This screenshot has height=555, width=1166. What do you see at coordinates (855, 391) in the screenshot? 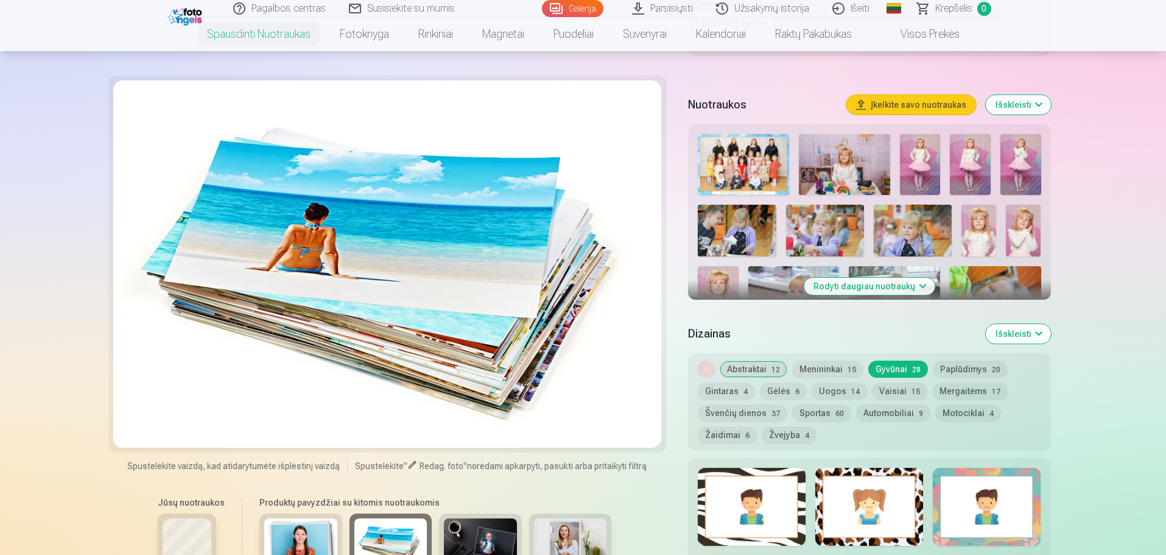
I see `span: 14` at bounding box center [855, 391].